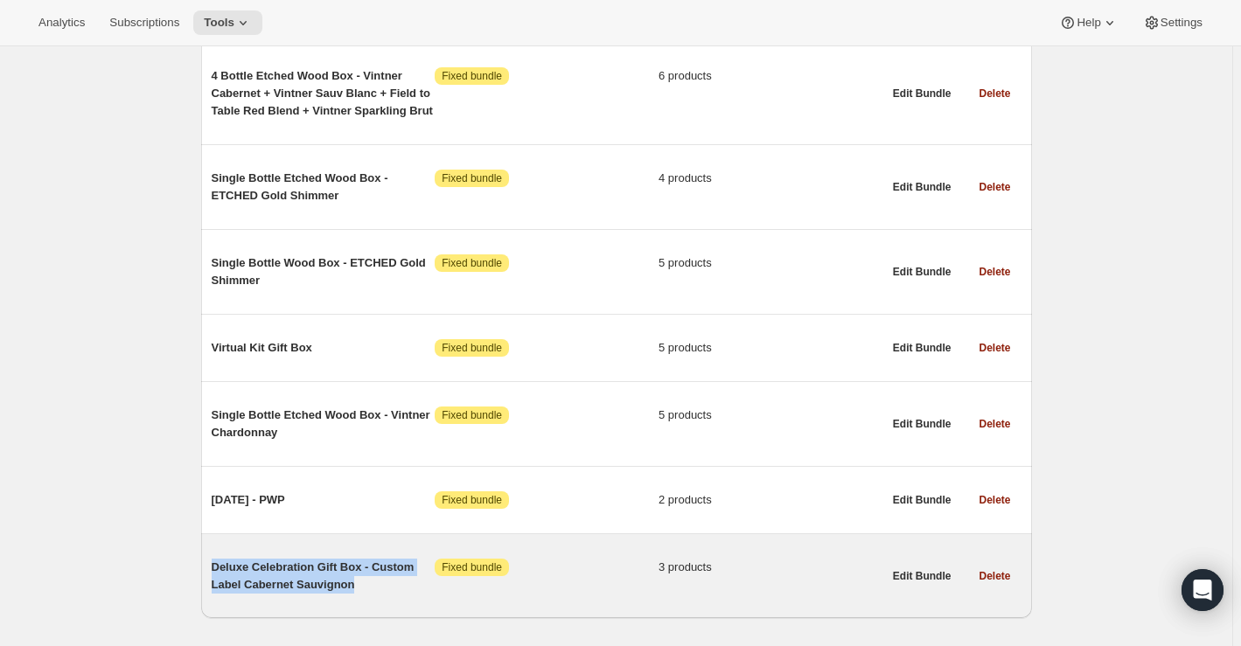 The image size is (1241, 646). What do you see at coordinates (324, 348) in the screenshot?
I see `span: Virtual Kit Gift Box` at bounding box center [324, 348].